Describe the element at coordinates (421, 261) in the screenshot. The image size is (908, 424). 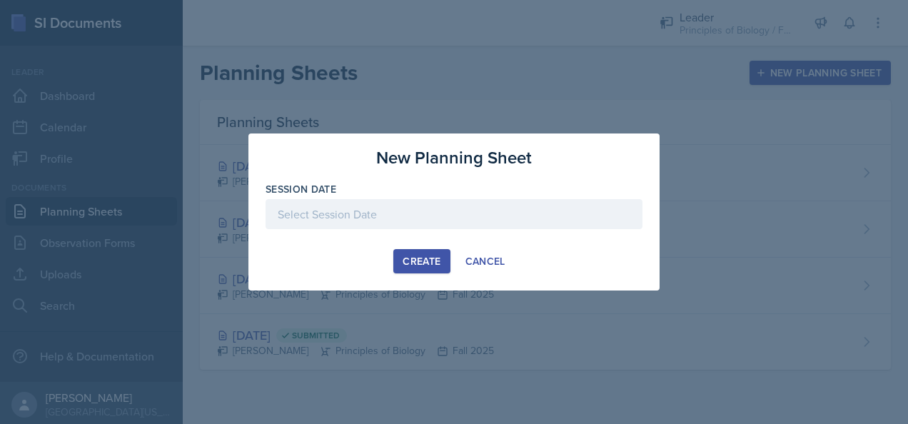
I see `button: Create` at that location.